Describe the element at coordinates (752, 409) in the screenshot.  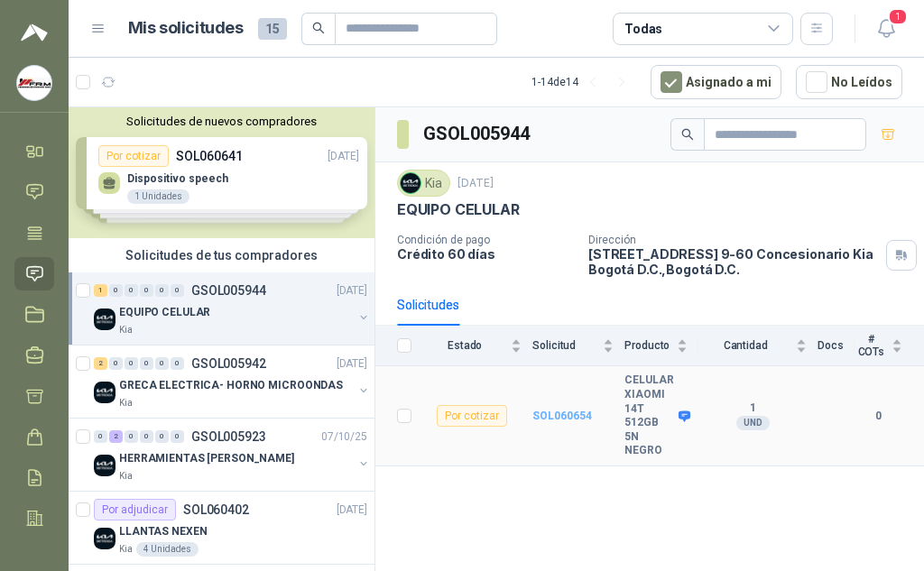
I see `b: 1` at that location.